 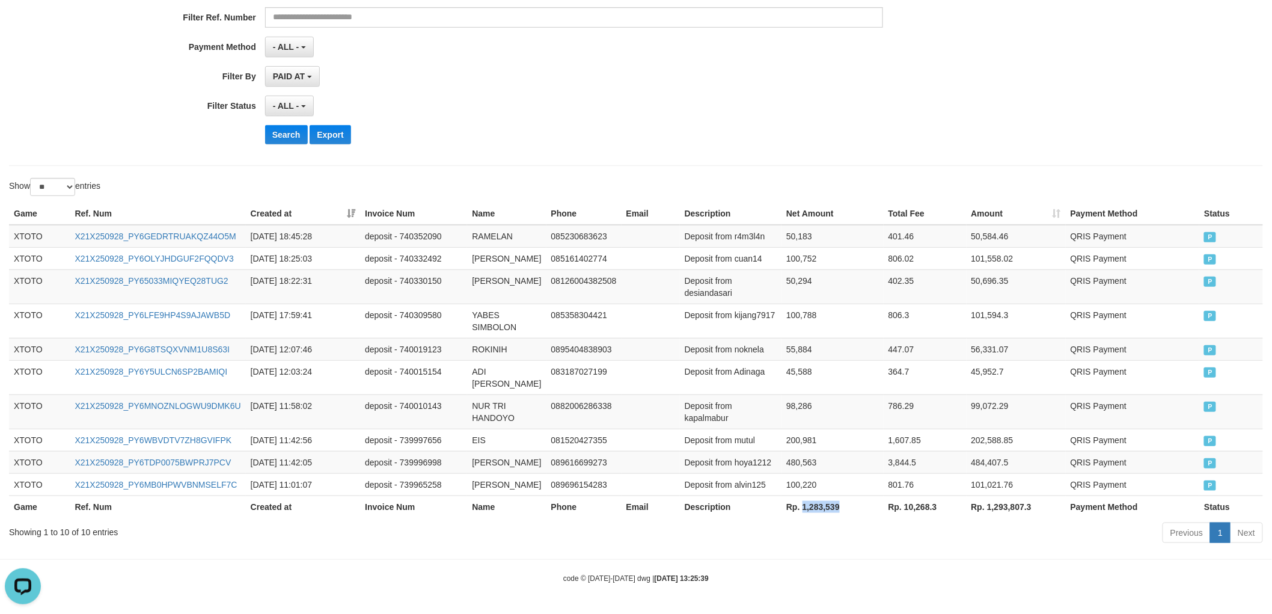 I want to click on th: Ref. Num, so click(x=158, y=506).